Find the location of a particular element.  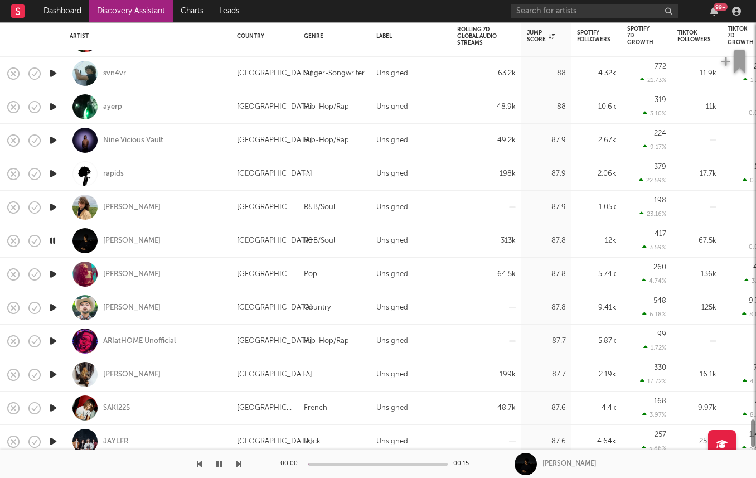

div: French is located at coordinates (316, 408).